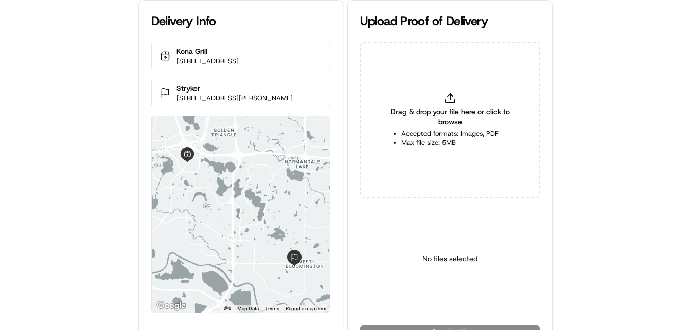 The image size is (691, 330). Describe the element at coordinates (449, 117) in the screenshot. I see `span: Drag & drop your file here or click to browse` at that location.